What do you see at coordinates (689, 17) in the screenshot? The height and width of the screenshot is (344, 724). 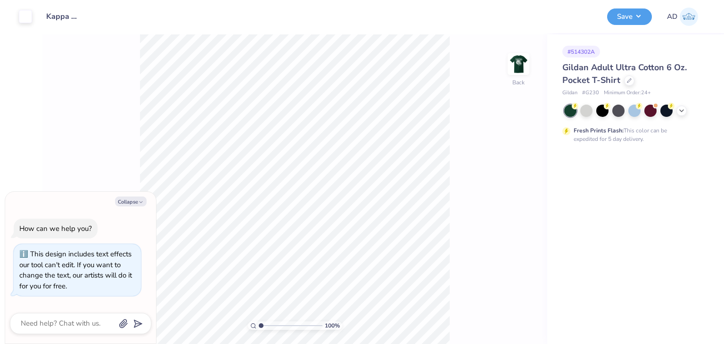 I see `img: Anjali Dilish` at bounding box center [689, 17].